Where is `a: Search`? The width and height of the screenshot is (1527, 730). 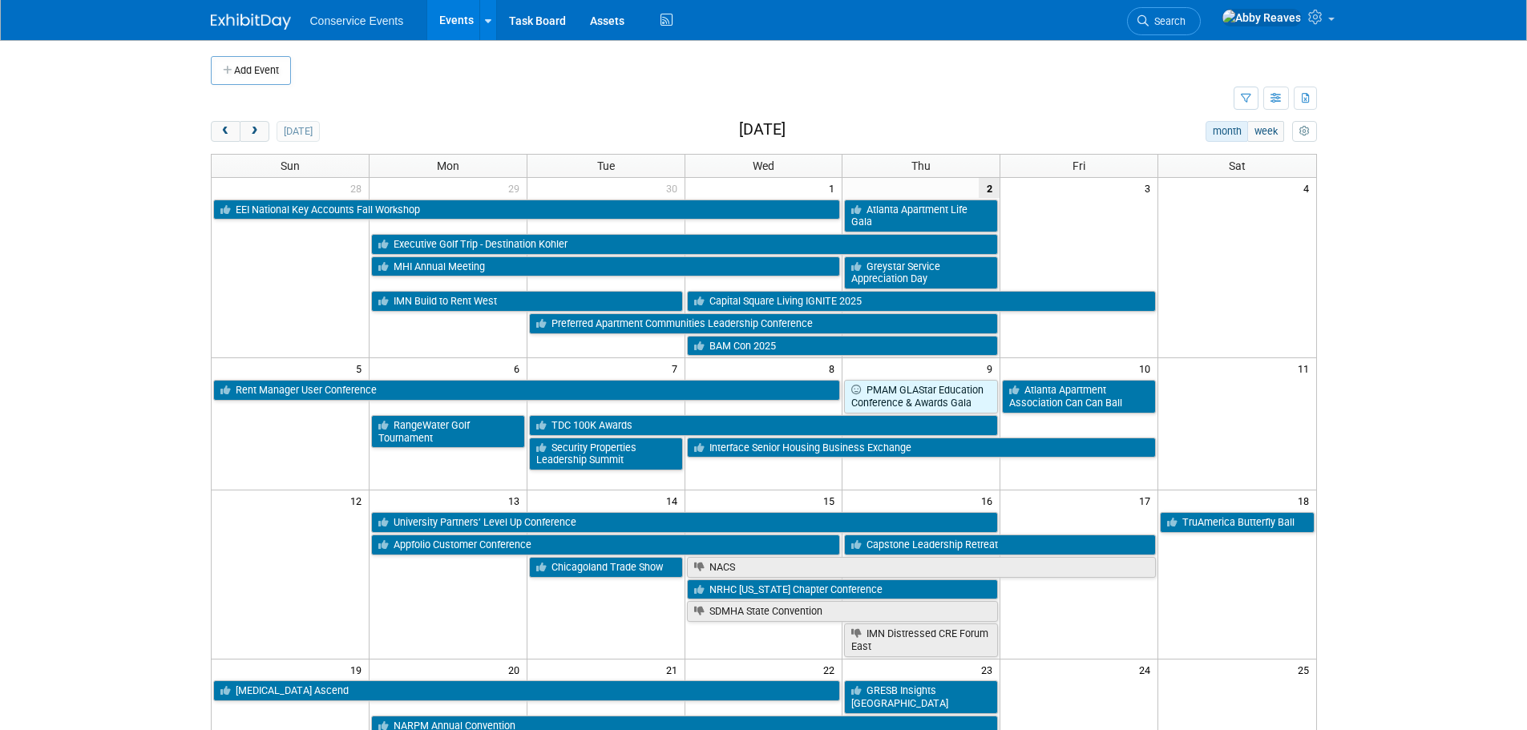
a: Search is located at coordinates (1164, 21).